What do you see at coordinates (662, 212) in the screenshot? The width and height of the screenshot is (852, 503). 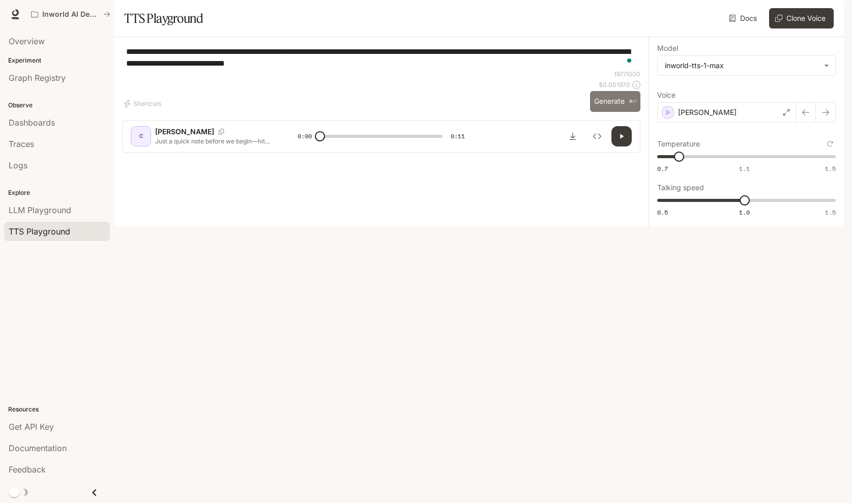 I see `span: 0.5` at bounding box center [662, 212].